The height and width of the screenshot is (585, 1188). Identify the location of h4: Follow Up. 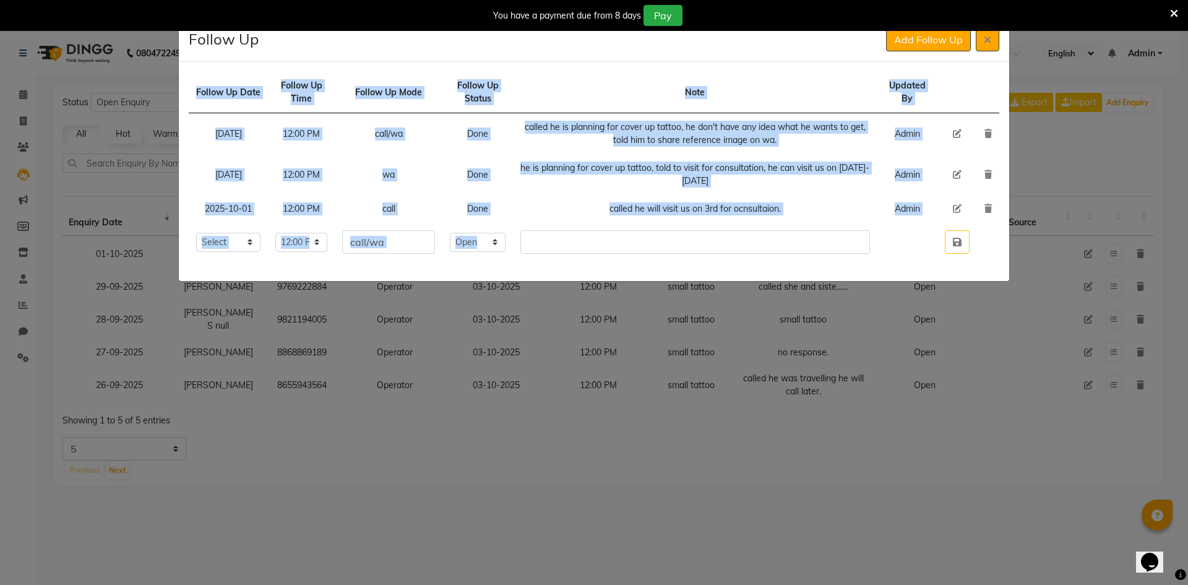
(223, 39).